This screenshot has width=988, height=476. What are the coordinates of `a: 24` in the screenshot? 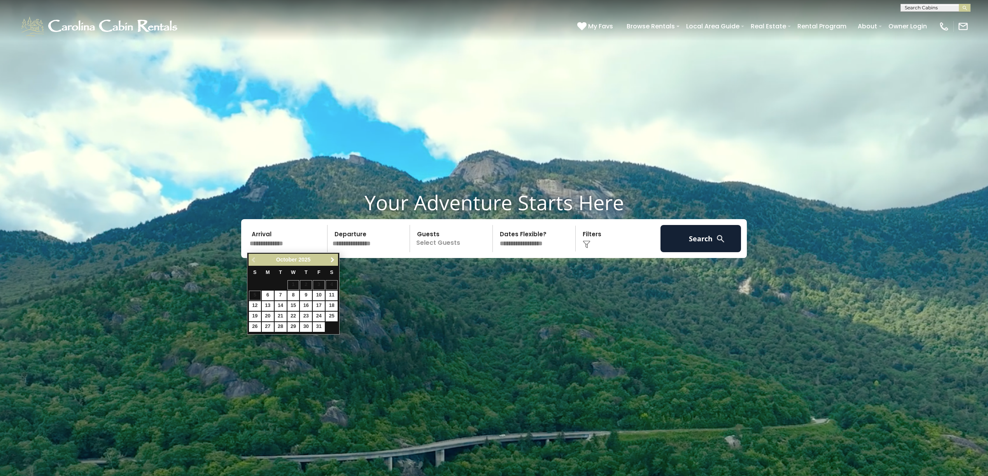 It's located at (318, 316).